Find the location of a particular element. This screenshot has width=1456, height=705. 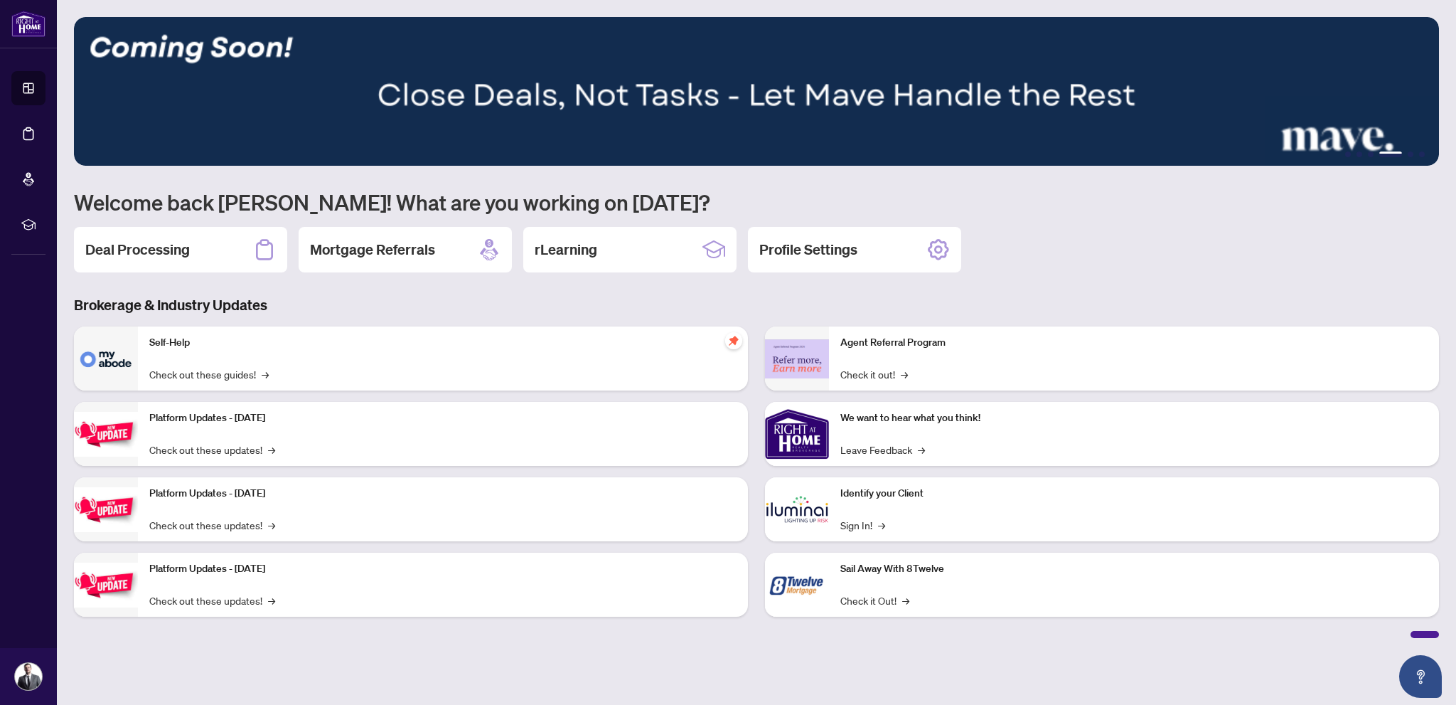

button: Open asap is located at coordinates (1421, 676).